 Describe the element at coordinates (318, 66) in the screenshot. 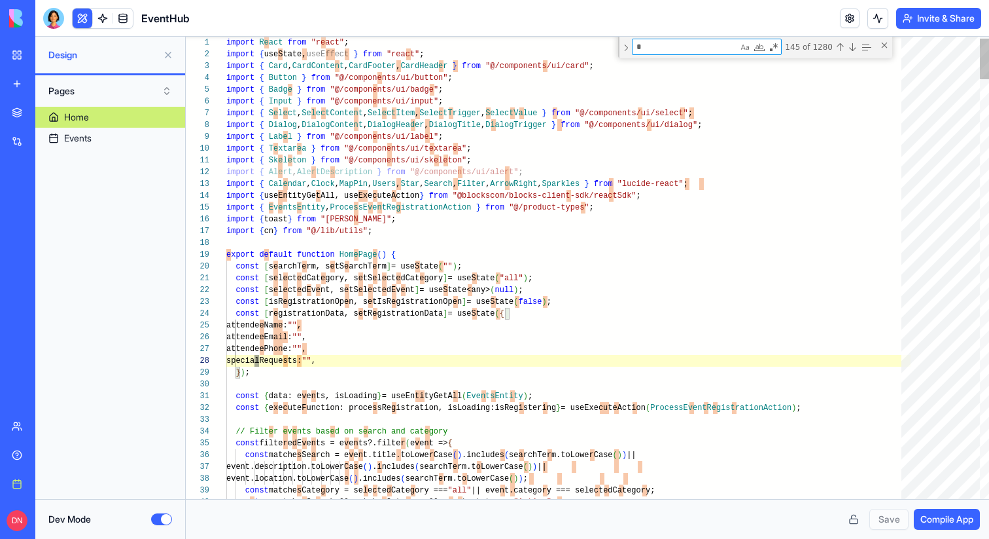

I see `span: CardContent` at that location.